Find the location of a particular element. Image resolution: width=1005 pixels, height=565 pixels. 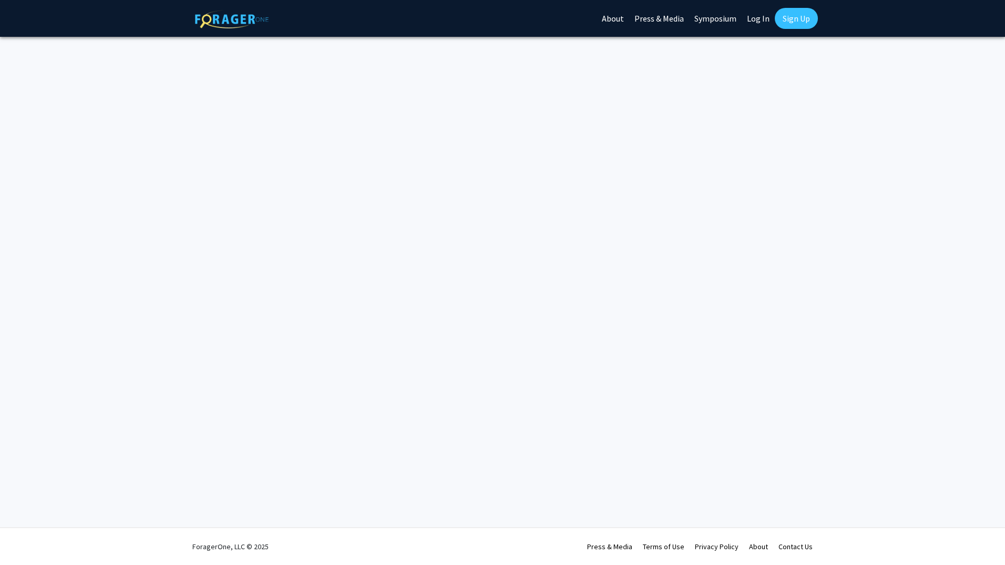

a: About is located at coordinates (759, 546).